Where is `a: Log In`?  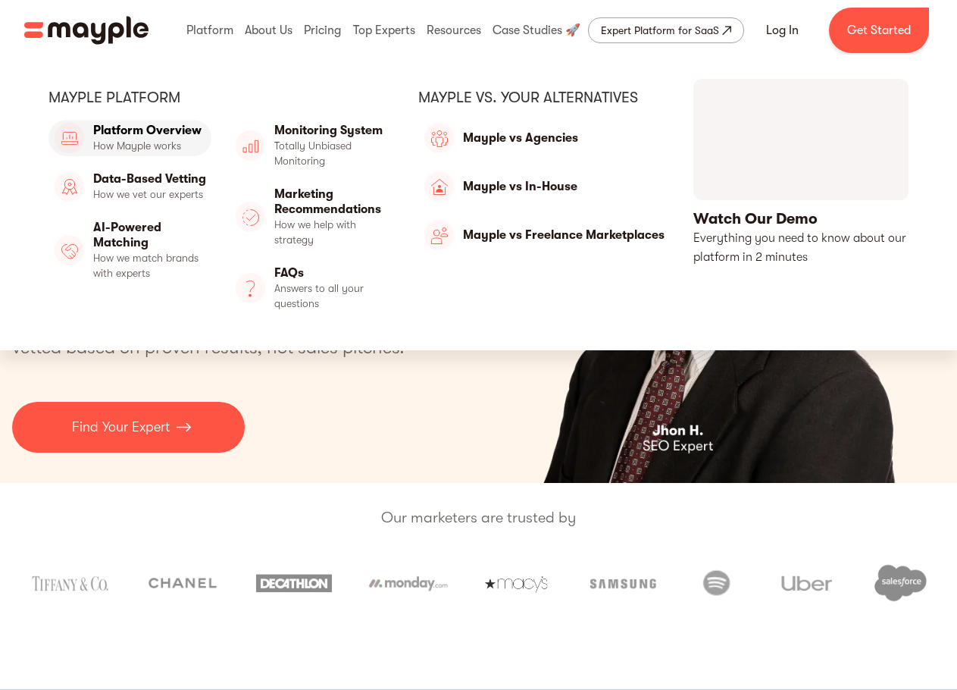 a: Log In is located at coordinates (782, 30).